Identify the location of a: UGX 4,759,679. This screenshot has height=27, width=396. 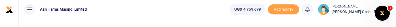
(247, 9).